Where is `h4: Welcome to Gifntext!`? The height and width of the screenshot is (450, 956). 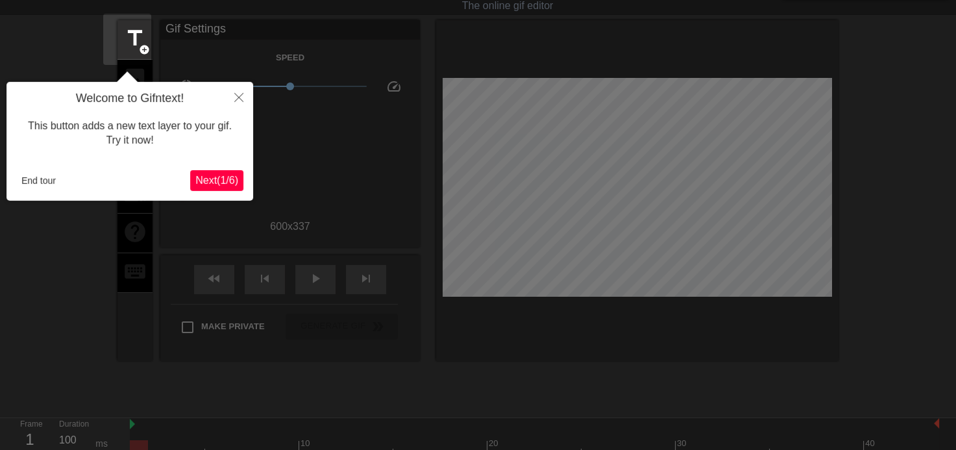 h4: Welcome to Gifntext! is located at coordinates (130, 99).